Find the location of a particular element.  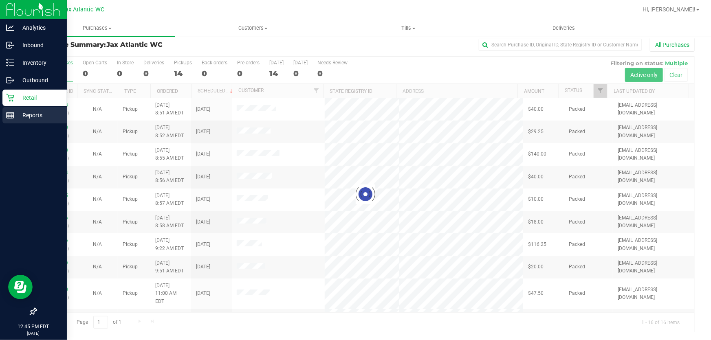

p: 12:45 PM EDT is located at coordinates (33, 327).